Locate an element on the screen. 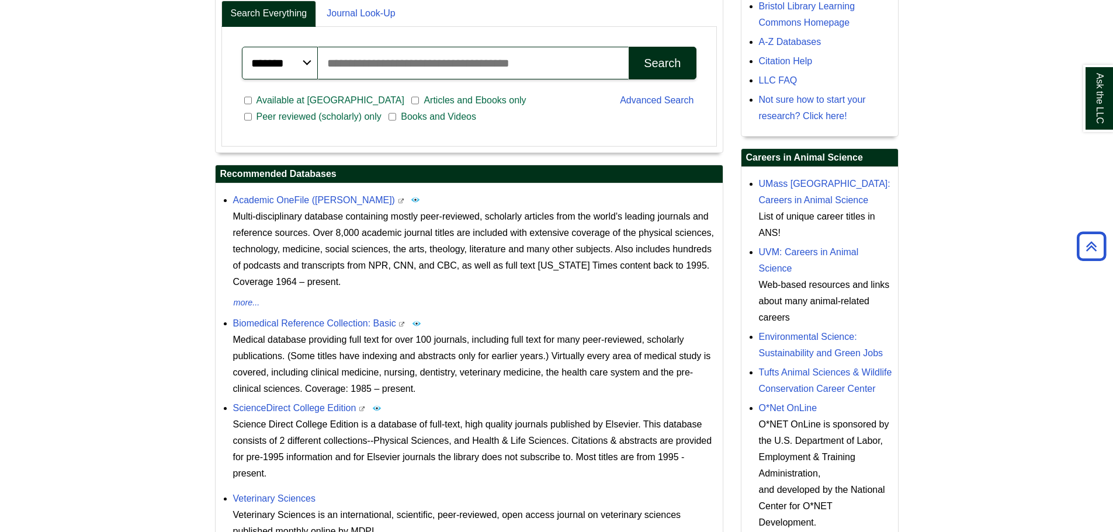  h2: Careers in Animal Science is located at coordinates (820, 158).